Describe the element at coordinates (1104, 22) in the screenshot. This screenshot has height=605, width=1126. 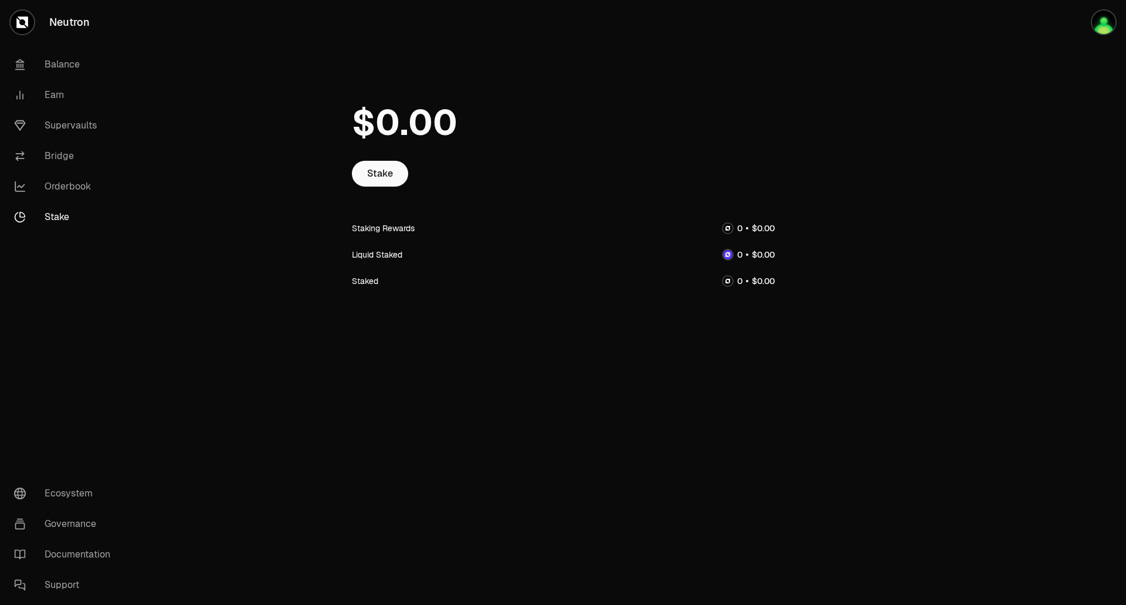
I see `img: Antoine BdV (ATOM)` at that location.